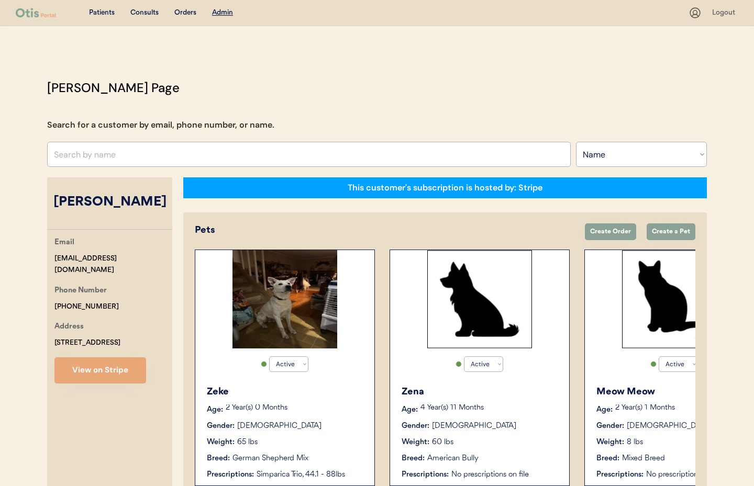 Image resolution: width=754 pixels, height=486 pixels. Describe the element at coordinates (309, 154) in the screenshot. I see `input: Search by name` at that location.